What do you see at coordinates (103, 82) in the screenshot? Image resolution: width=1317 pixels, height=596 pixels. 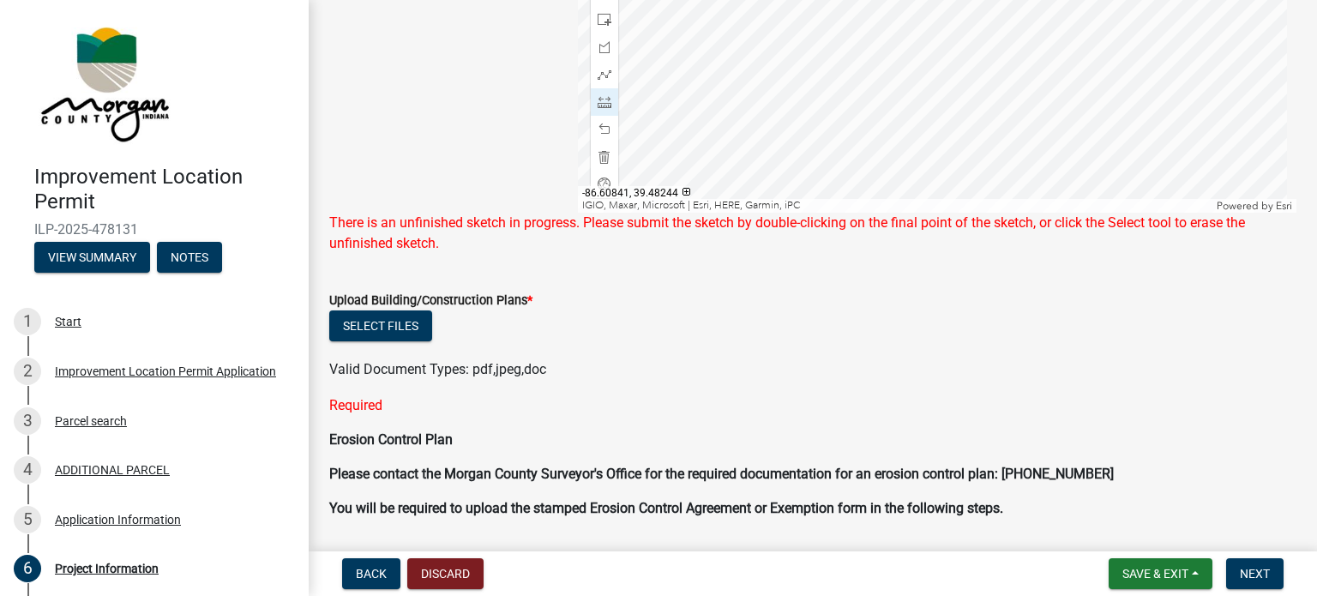 I see `img: Morgan County, Indiana` at bounding box center [103, 82].